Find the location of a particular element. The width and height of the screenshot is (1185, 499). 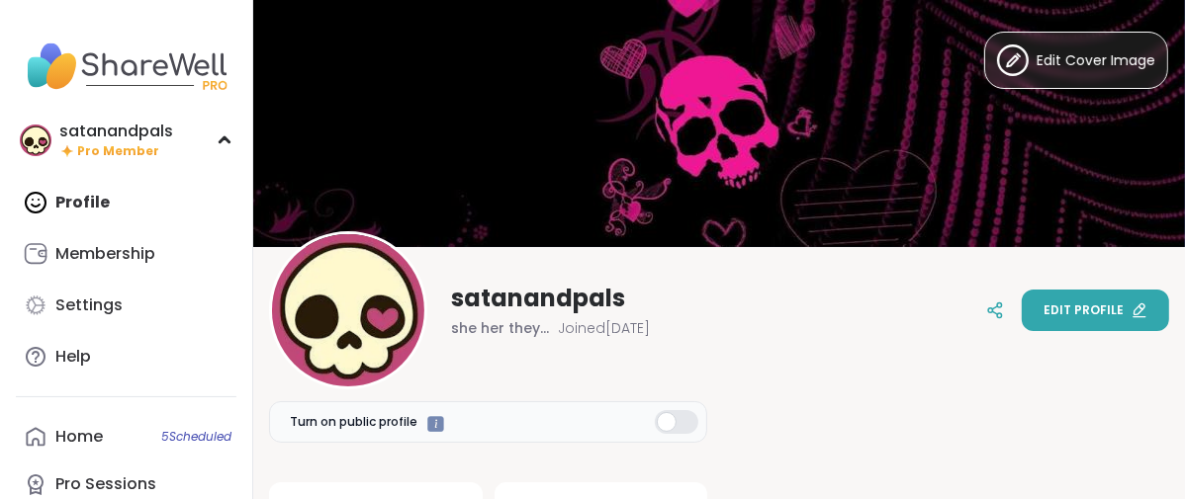

span: Pro Member is located at coordinates (118, 151).